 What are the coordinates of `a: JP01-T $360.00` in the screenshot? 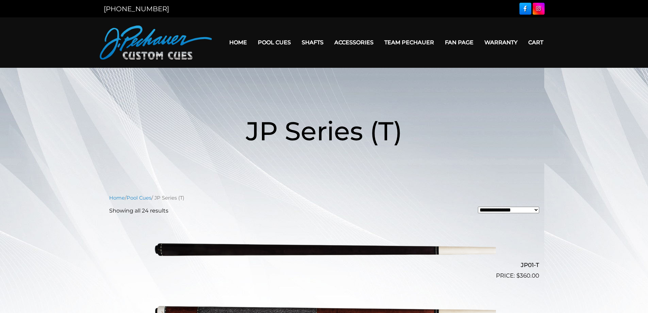 It's located at (324, 250).